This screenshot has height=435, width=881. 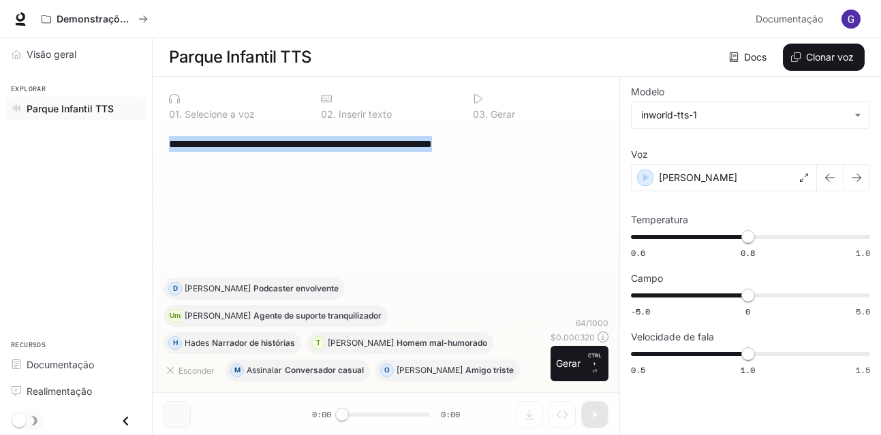 I want to click on a: Docs, so click(x=749, y=57).